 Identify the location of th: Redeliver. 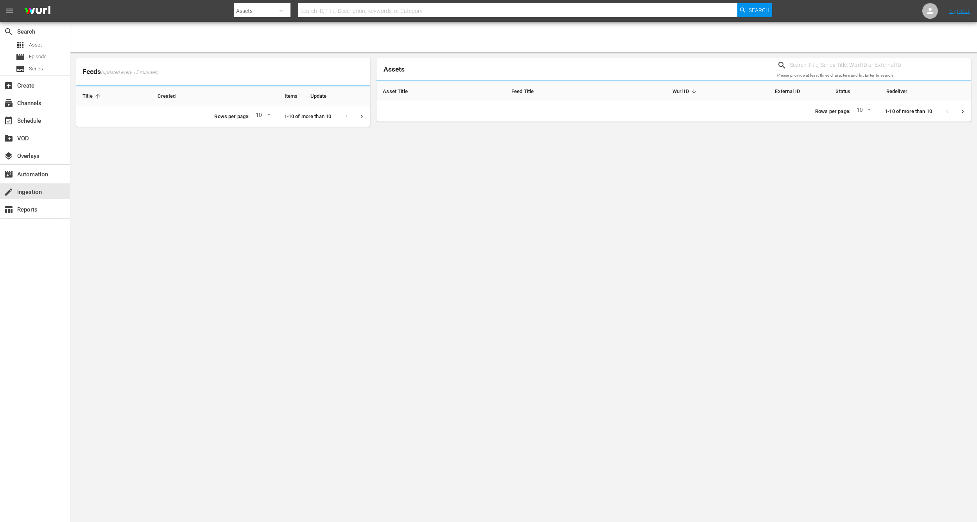
(925, 91).